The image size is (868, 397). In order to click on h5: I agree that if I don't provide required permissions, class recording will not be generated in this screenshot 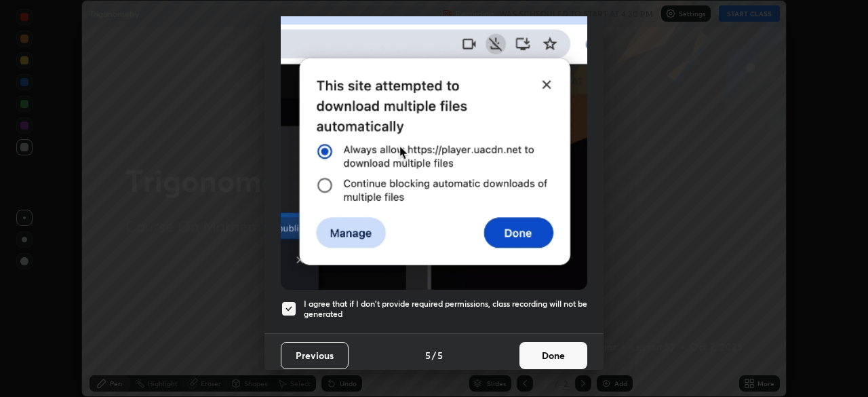, I will do `click(446, 309)`.